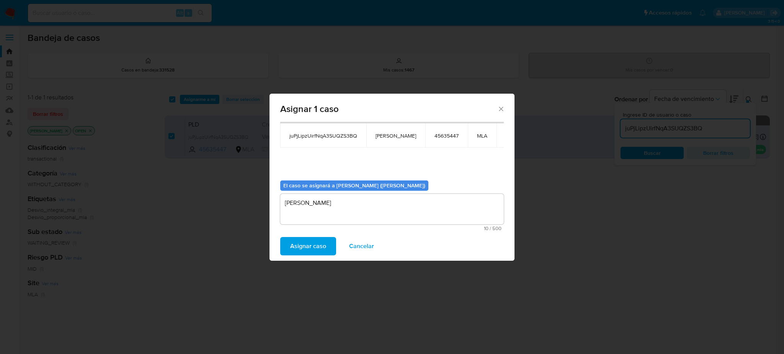 The height and width of the screenshot is (354, 784). I want to click on span: Cancelar, so click(361, 246).